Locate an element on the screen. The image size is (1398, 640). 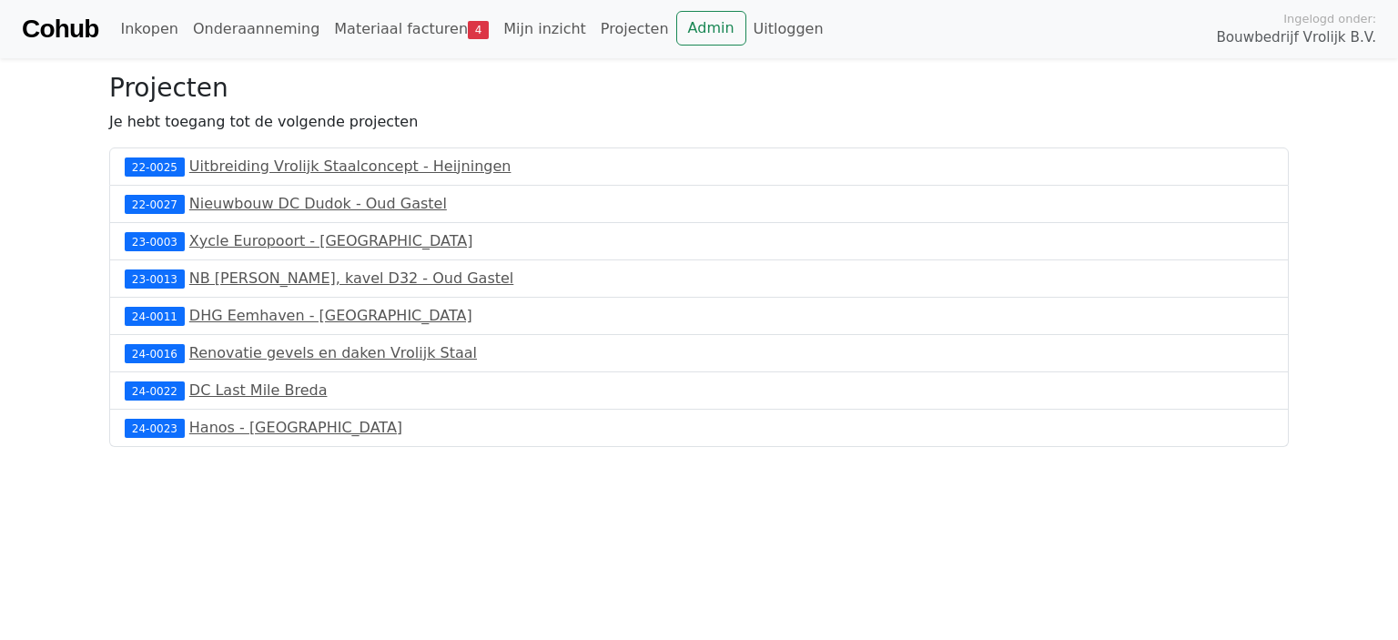
a: Uitloggen is located at coordinates (788, 29).